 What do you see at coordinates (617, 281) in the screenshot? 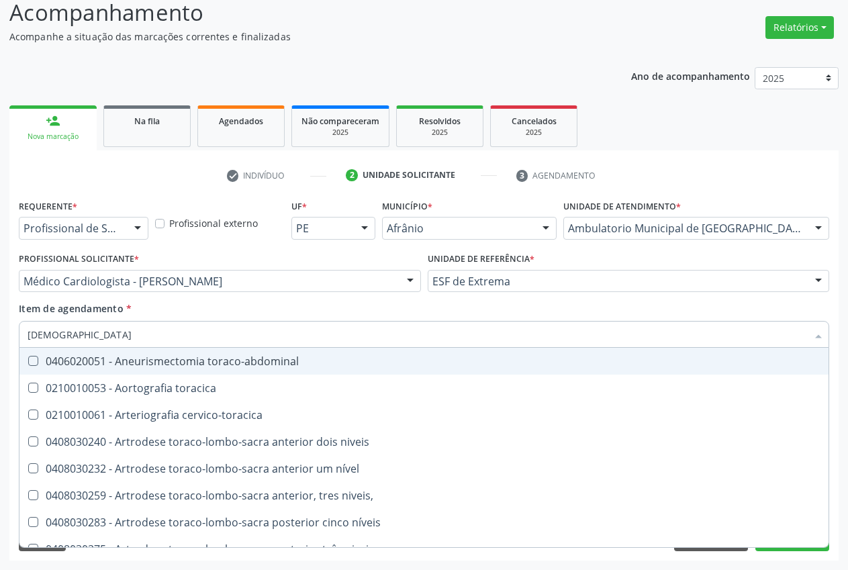
I see `span: ESF de Extrema` at bounding box center [617, 281].